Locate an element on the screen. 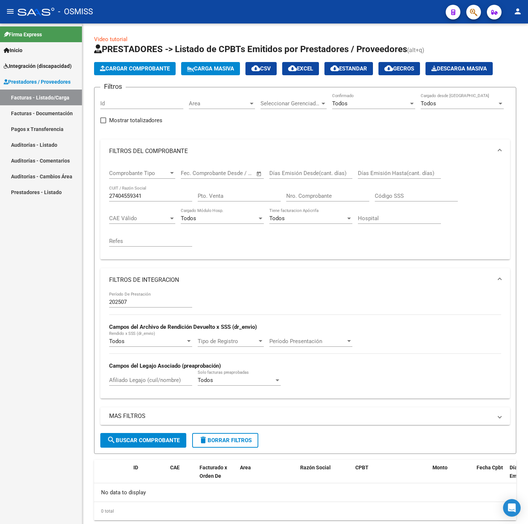 The height and width of the screenshot is (524, 528). span: CSV is located at coordinates (261, 69).